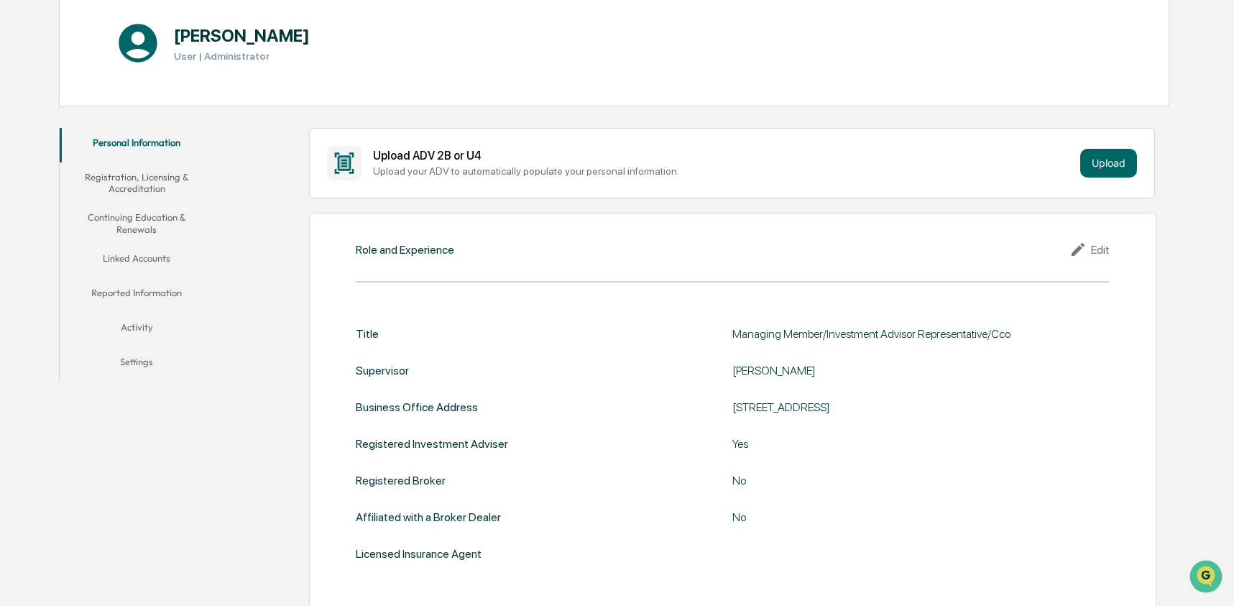 The height and width of the screenshot is (606, 1234). Describe the element at coordinates (912, 444) in the screenshot. I see `div: Yes` at that location.